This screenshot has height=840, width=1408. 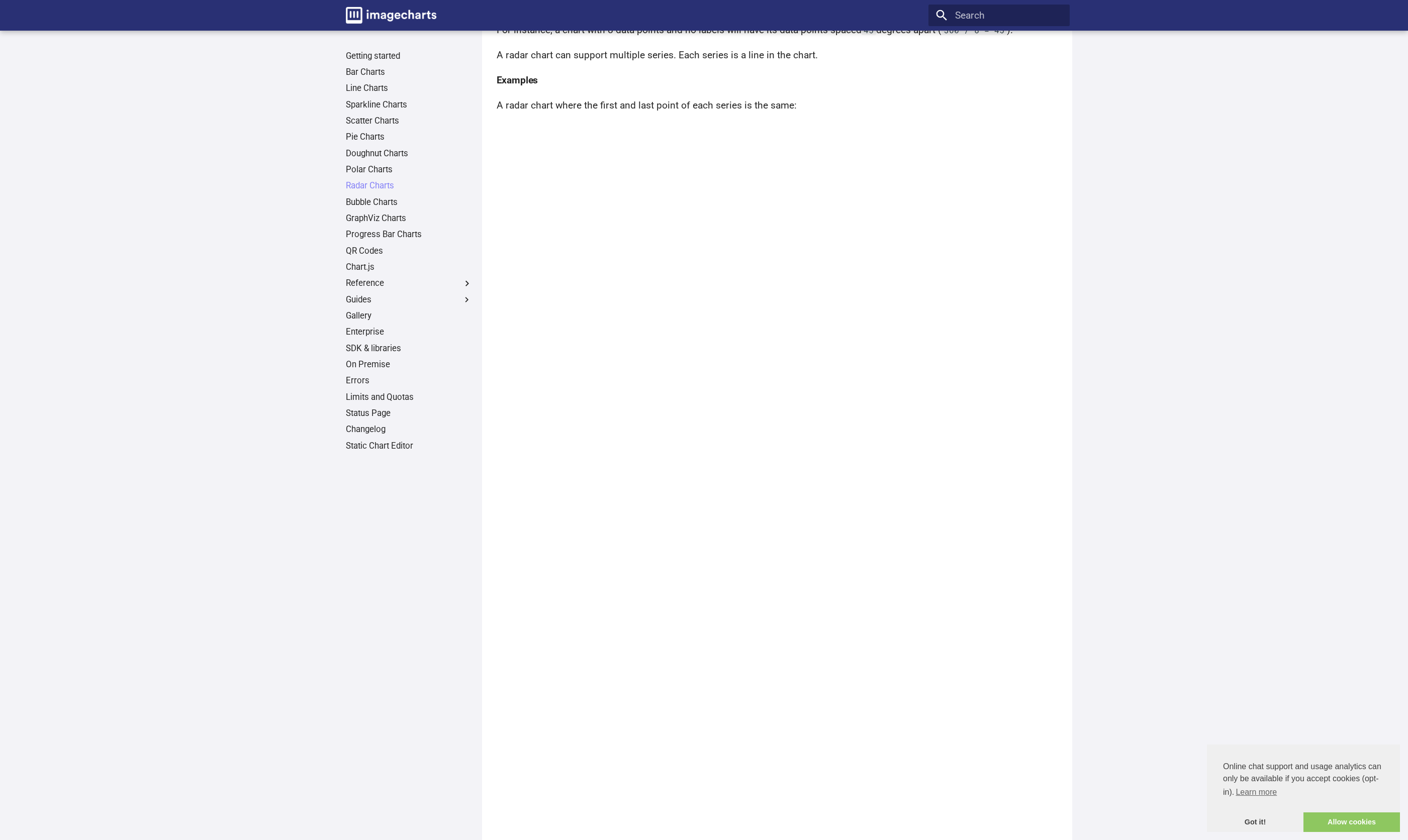 What do you see at coordinates (409, 332) in the screenshot?
I see `a: Enterprise` at bounding box center [409, 332].